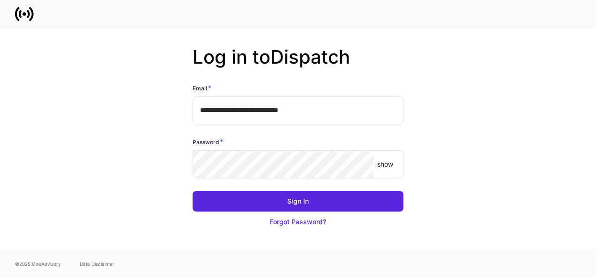 The height and width of the screenshot is (278, 596). What do you see at coordinates (298, 222) in the screenshot?
I see `button: Forgot Password?` at bounding box center [298, 222].